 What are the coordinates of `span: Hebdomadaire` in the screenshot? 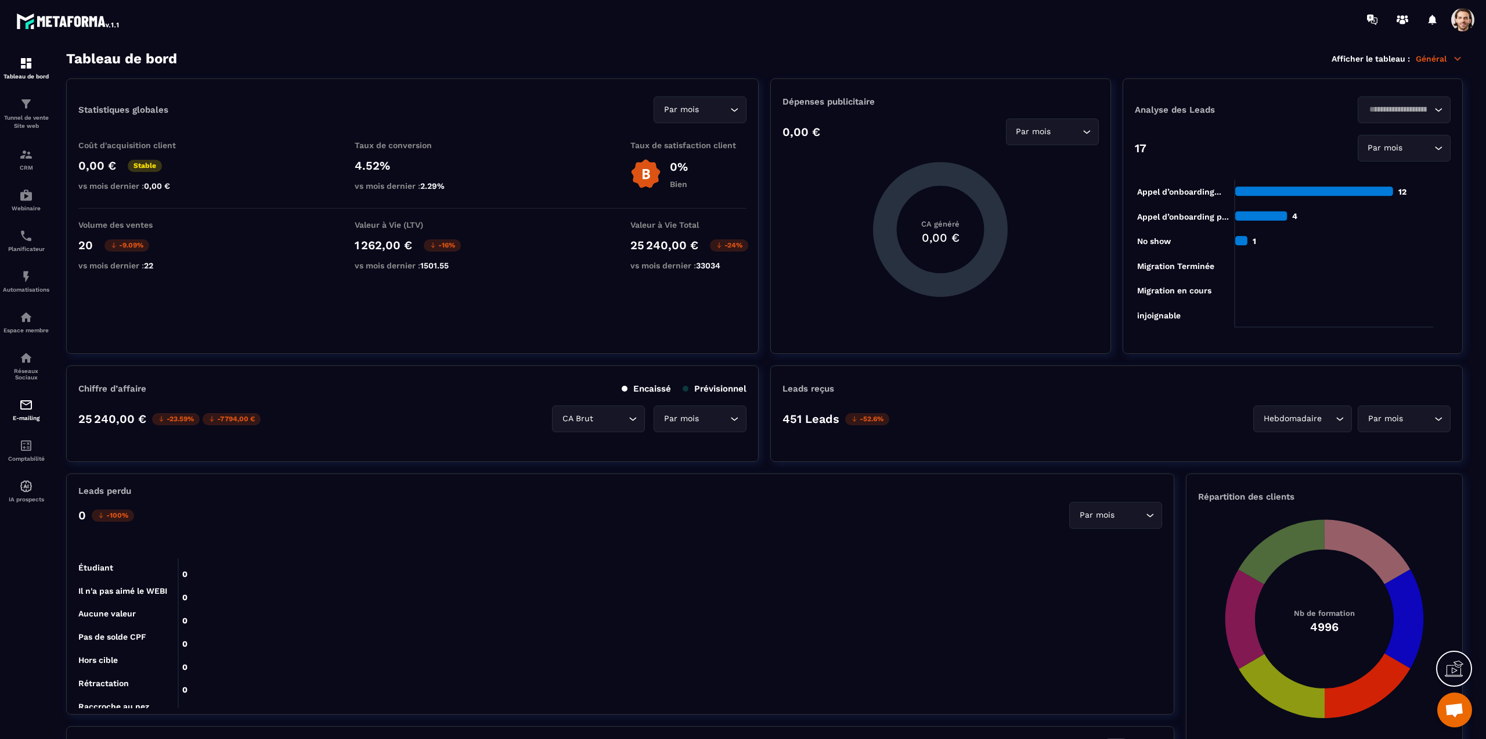 It's located at (1292, 419).